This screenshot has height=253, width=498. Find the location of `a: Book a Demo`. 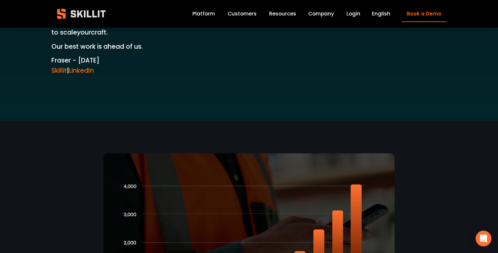

a: Book a Demo is located at coordinates (424, 14).